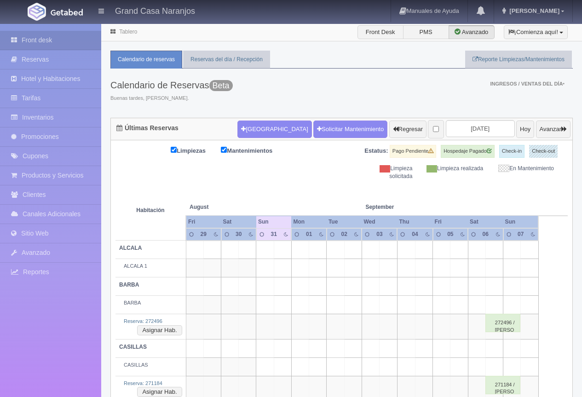 The height and width of the screenshot is (397, 582). What do you see at coordinates (511, 151) in the screenshot?
I see `label: Check-in` at bounding box center [511, 151].